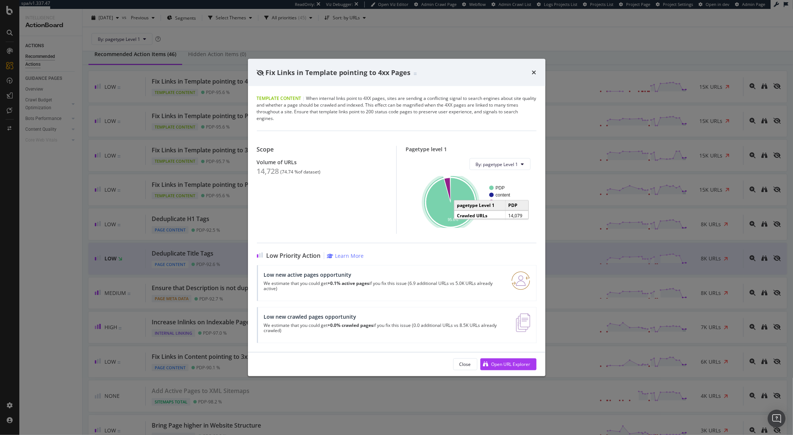 The width and height of the screenshot is (793, 435). I want to click on div: Low new active pages opportunity, so click(383, 275).